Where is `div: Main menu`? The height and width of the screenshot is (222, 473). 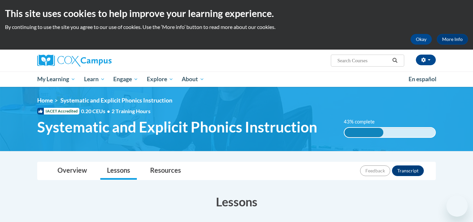 div: Main menu is located at coordinates (237, 79).